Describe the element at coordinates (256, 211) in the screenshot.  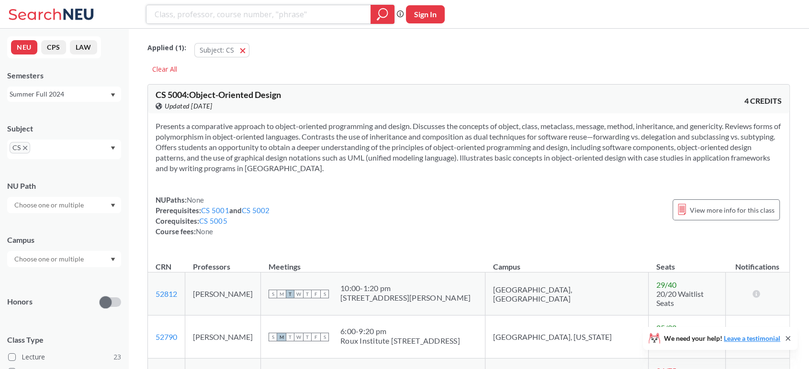
I see `a: CS 5002` at that location.